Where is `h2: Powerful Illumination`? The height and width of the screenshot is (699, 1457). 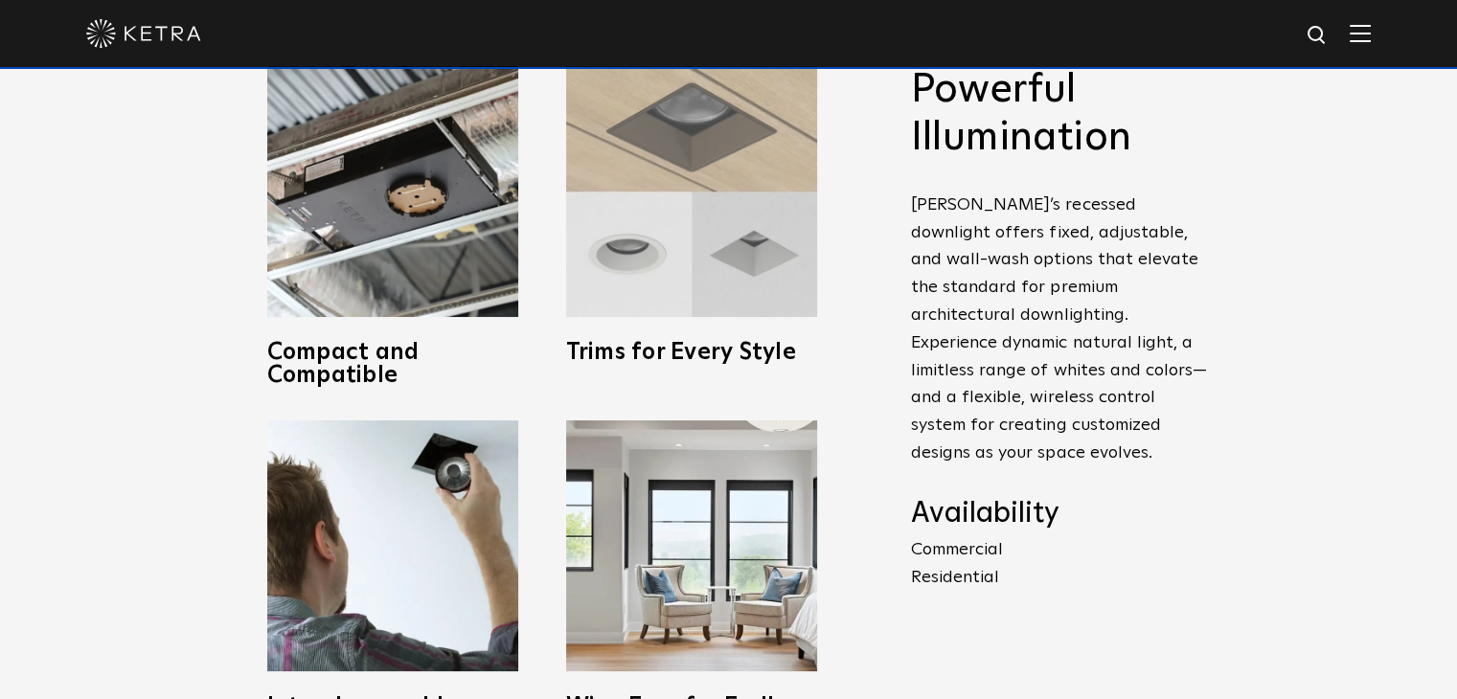 h2: Powerful Illumination is located at coordinates (1060, 114).